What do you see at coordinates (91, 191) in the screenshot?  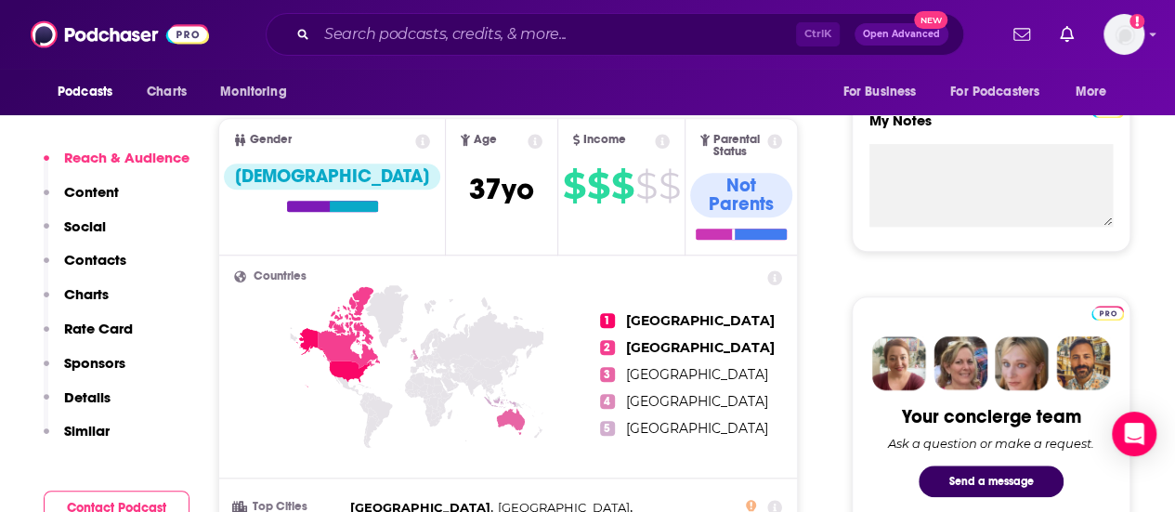 I see `p: Content` at bounding box center [91, 191].